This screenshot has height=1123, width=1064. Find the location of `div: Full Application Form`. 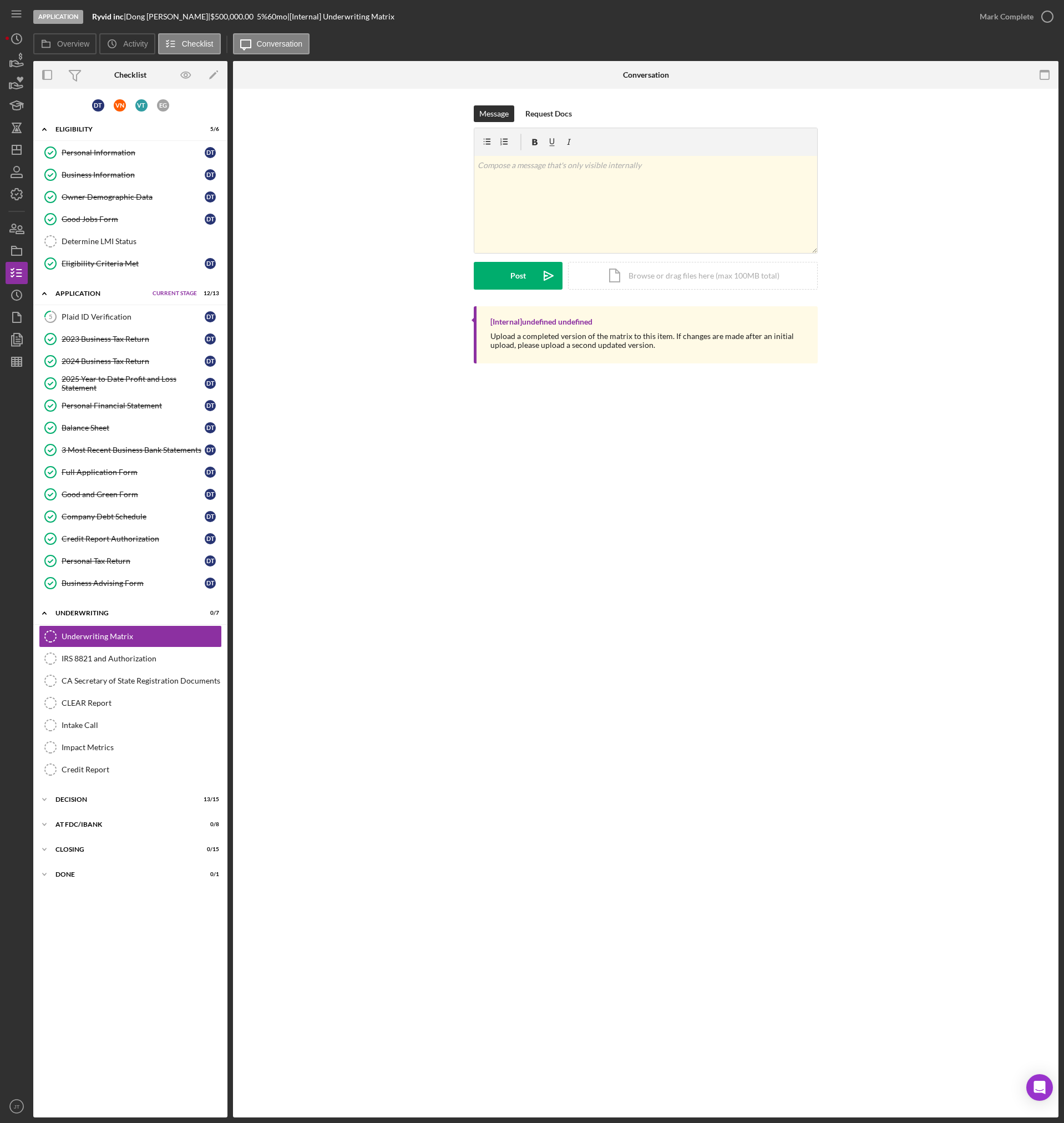

div: Full Application Form is located at coordinates (133, 473).